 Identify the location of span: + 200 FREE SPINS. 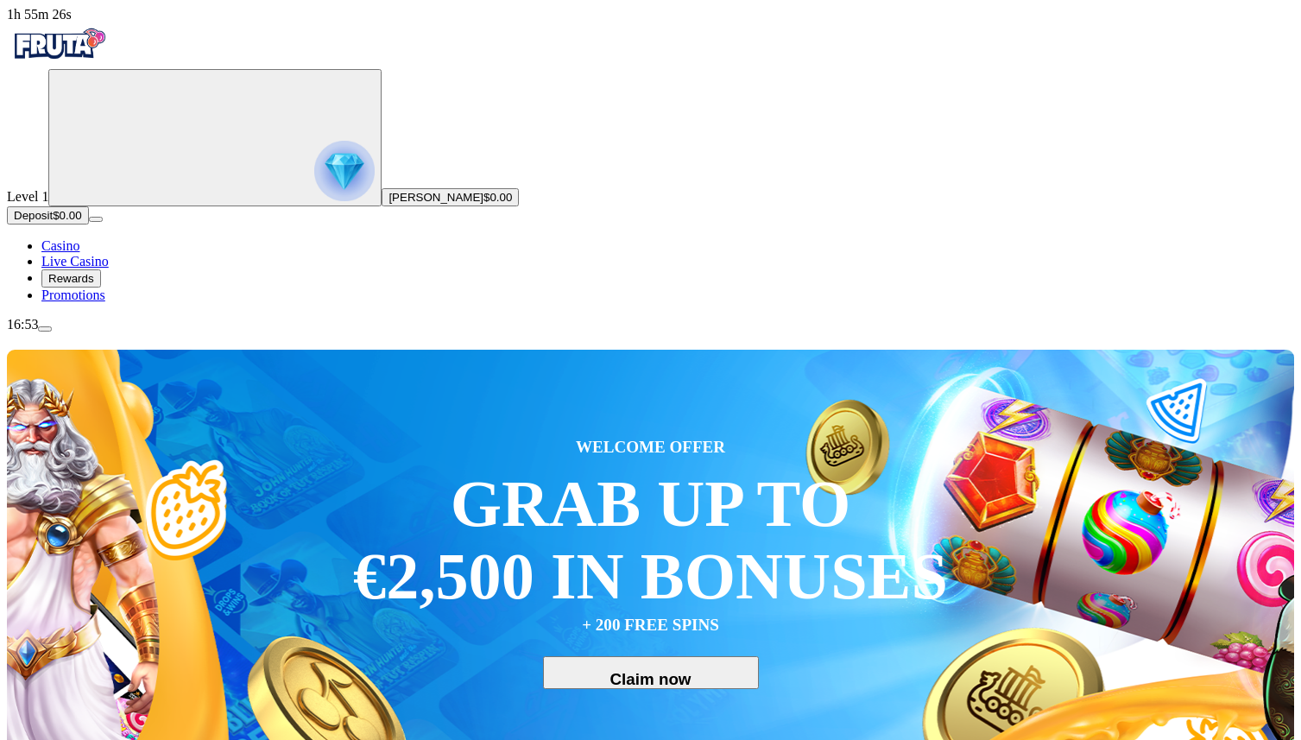
(650, 625).